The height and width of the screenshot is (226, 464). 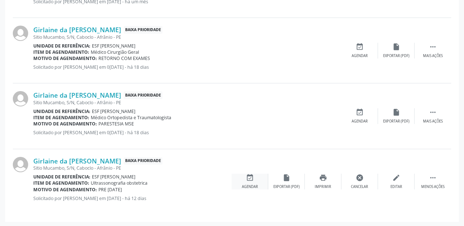 What do you see at coordinates (397, 178) in the screenshot?
I see `i: edit` at bounding box center [397, 178].